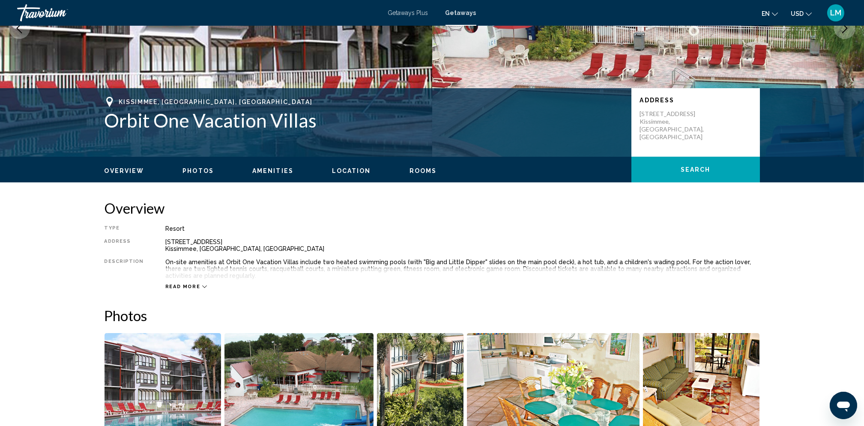 This screenshot has height=426, width=864. What do you see at coordinates (198, 171) in the screenshot?
I see `button: Photos` at bounding box center [198, 171].